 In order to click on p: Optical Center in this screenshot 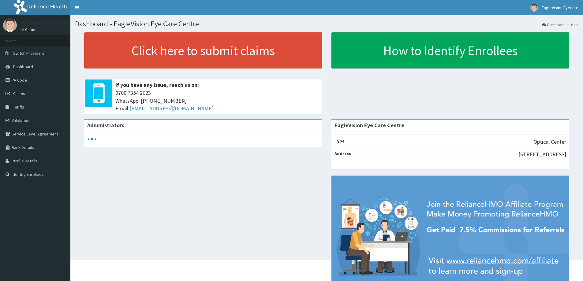, I will do `click(550, 142)`.